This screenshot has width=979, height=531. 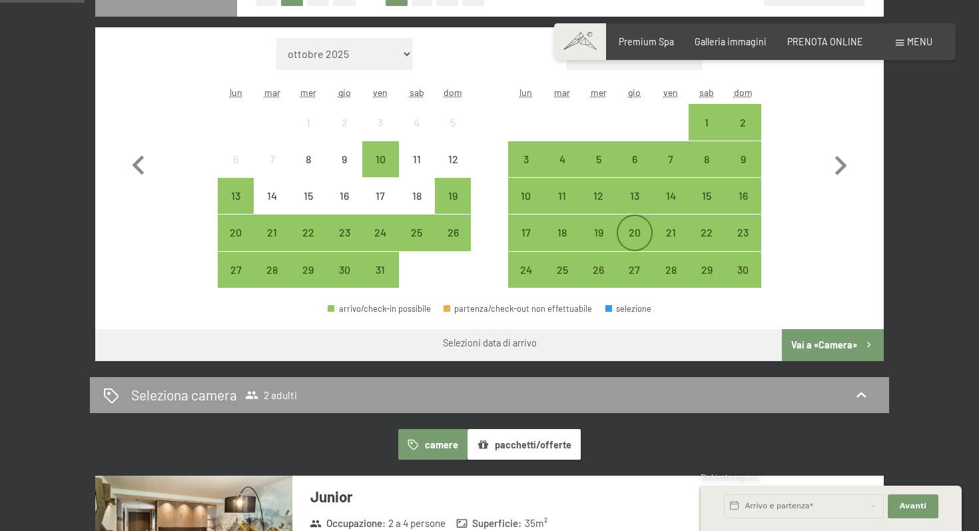 I want to click on div: 28, so click(x=671, y=281).